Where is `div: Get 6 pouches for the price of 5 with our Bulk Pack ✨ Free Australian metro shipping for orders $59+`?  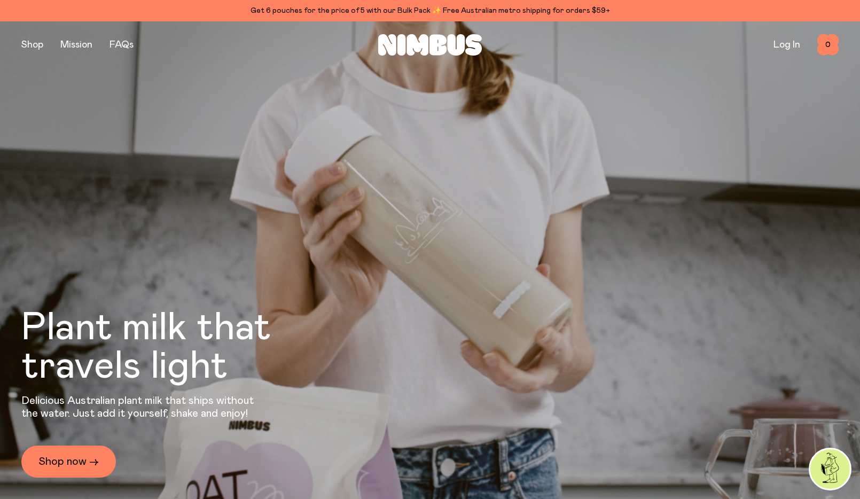
div: Get 6 pouches for the price of 5 with our Bulk Pack ✨ Free Australian metro shipping for orders $59+ is located at coordinates (430, 11).